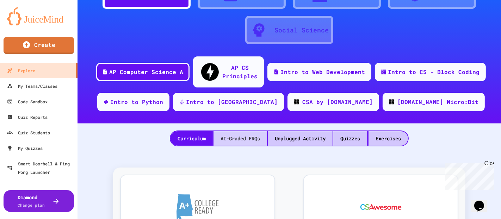 The height and width of the screenshot is (219, 501). What do you see at coordinates (301, 30) in the screenshot?
I see `div: Social Science` at bounding box center [301, 30].